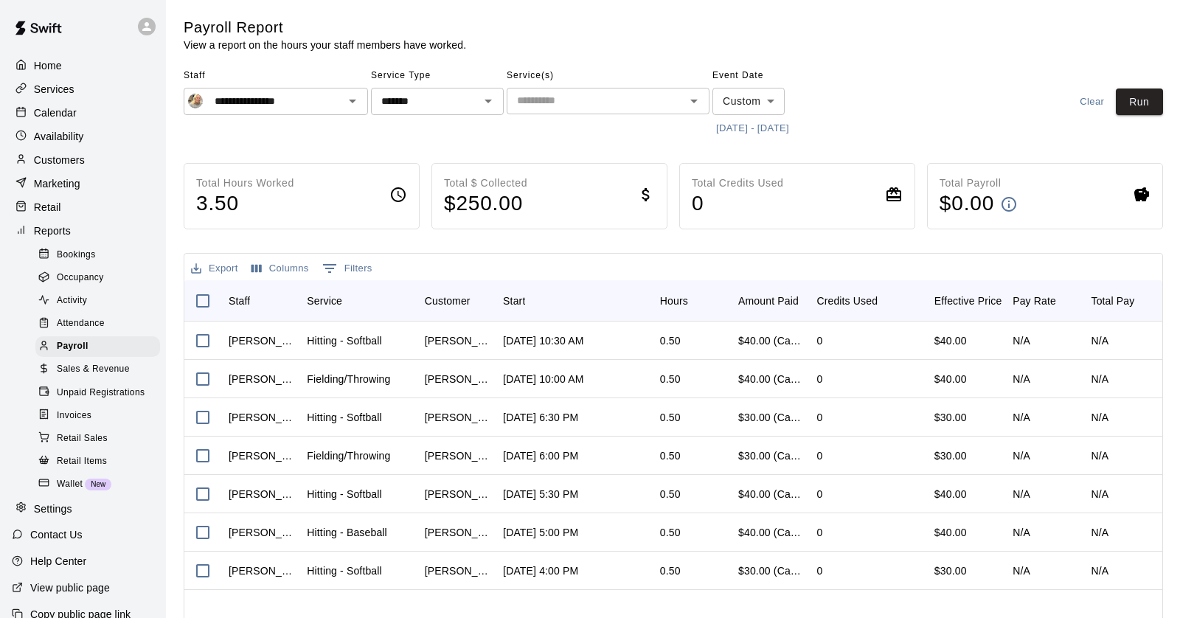  Describe the element at coordinates (97, 255) in the screenshot. I see `div: Bookings` at that location.